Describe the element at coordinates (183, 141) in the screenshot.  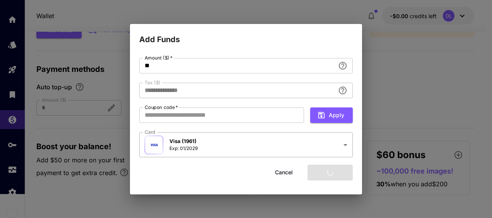
I see `p: Visa (1961)` at that location.